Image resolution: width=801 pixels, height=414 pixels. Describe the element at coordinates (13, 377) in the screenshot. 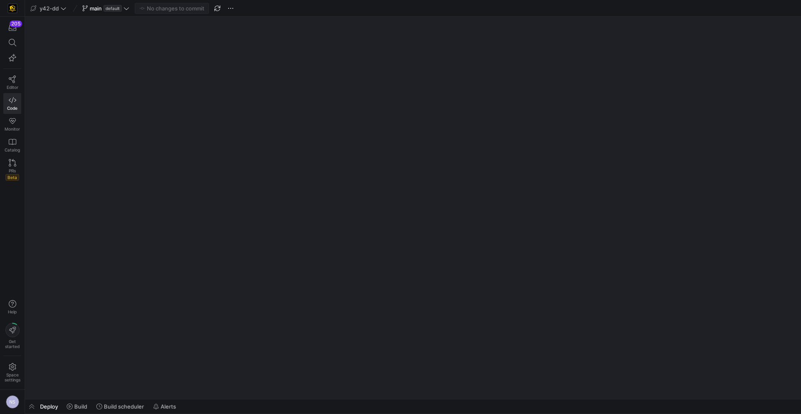

I see `span: Space settings` at that location.